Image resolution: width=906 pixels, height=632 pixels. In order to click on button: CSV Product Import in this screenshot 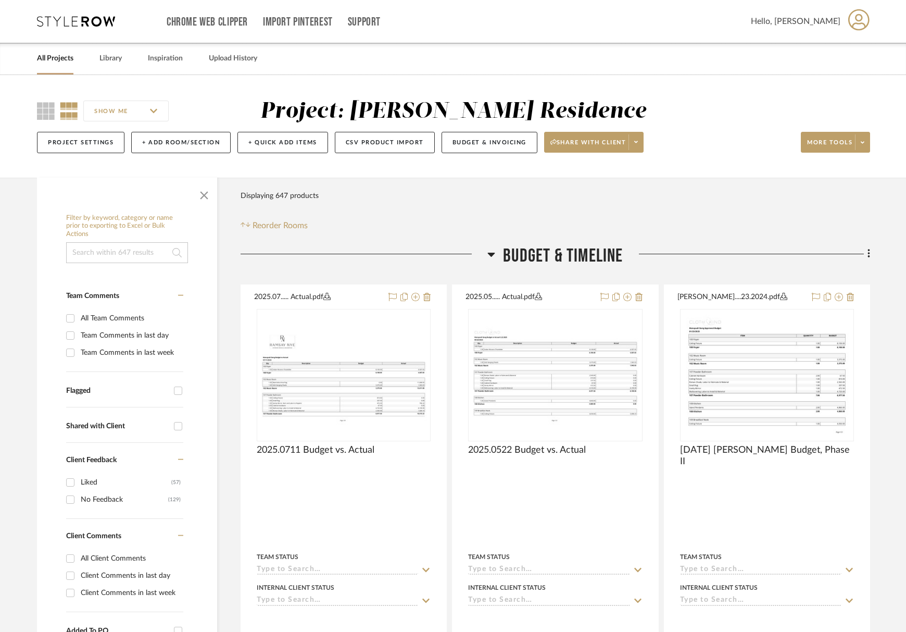, I will do `click(385, 142)`.